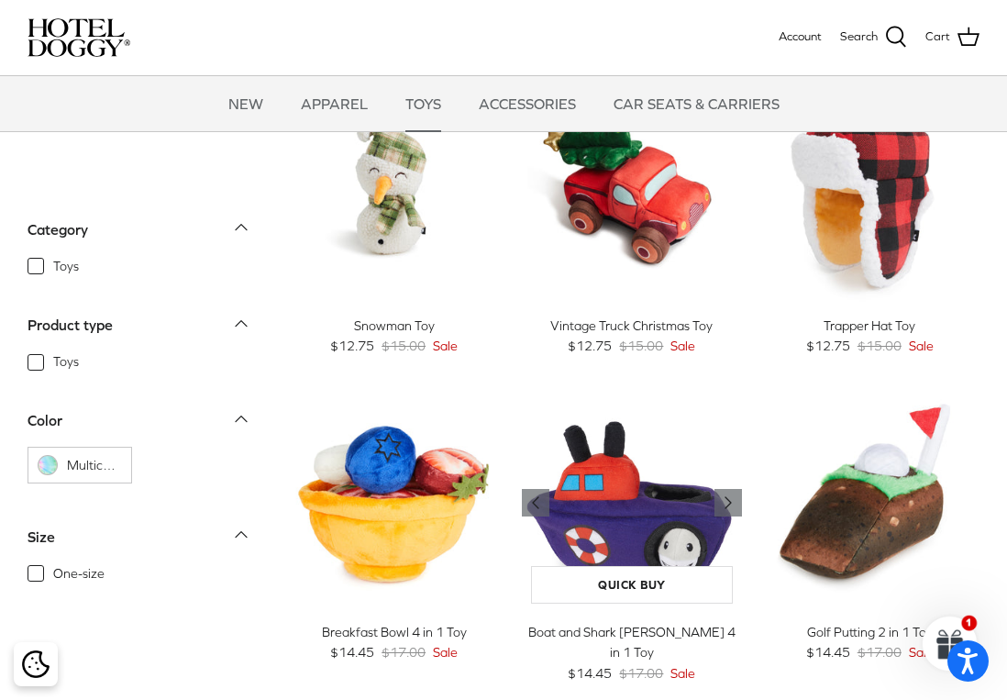  Describe the element at coordinates (138, 542) in the screenshot. I see `a: Size` at that location.